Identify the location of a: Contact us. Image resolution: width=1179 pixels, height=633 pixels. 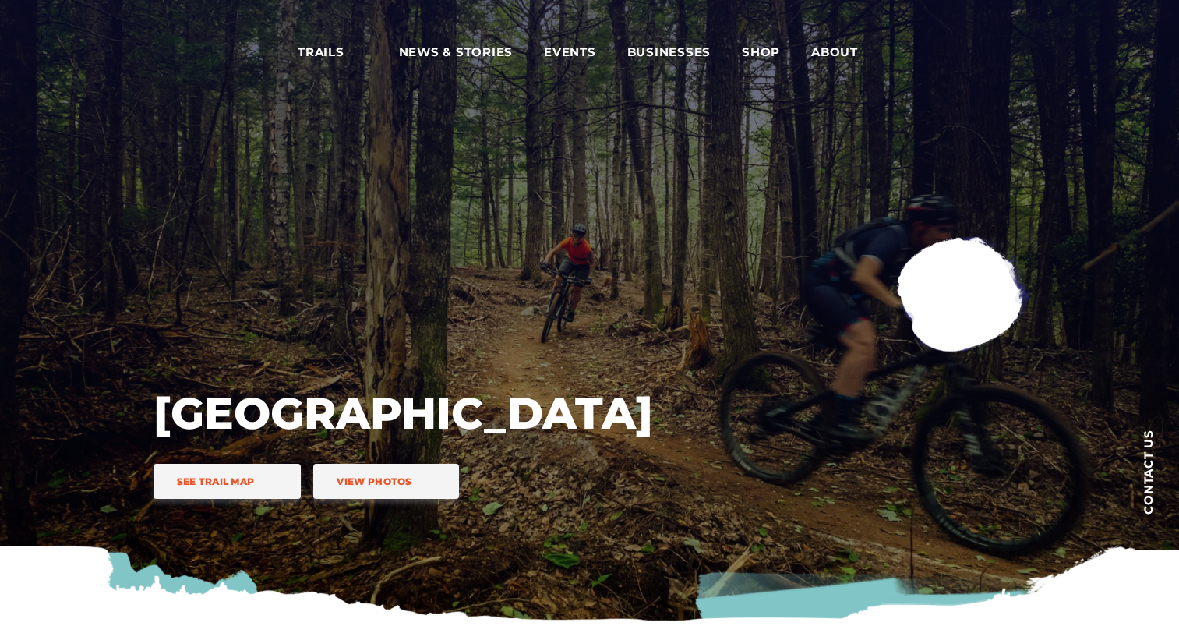
(1148, 472).